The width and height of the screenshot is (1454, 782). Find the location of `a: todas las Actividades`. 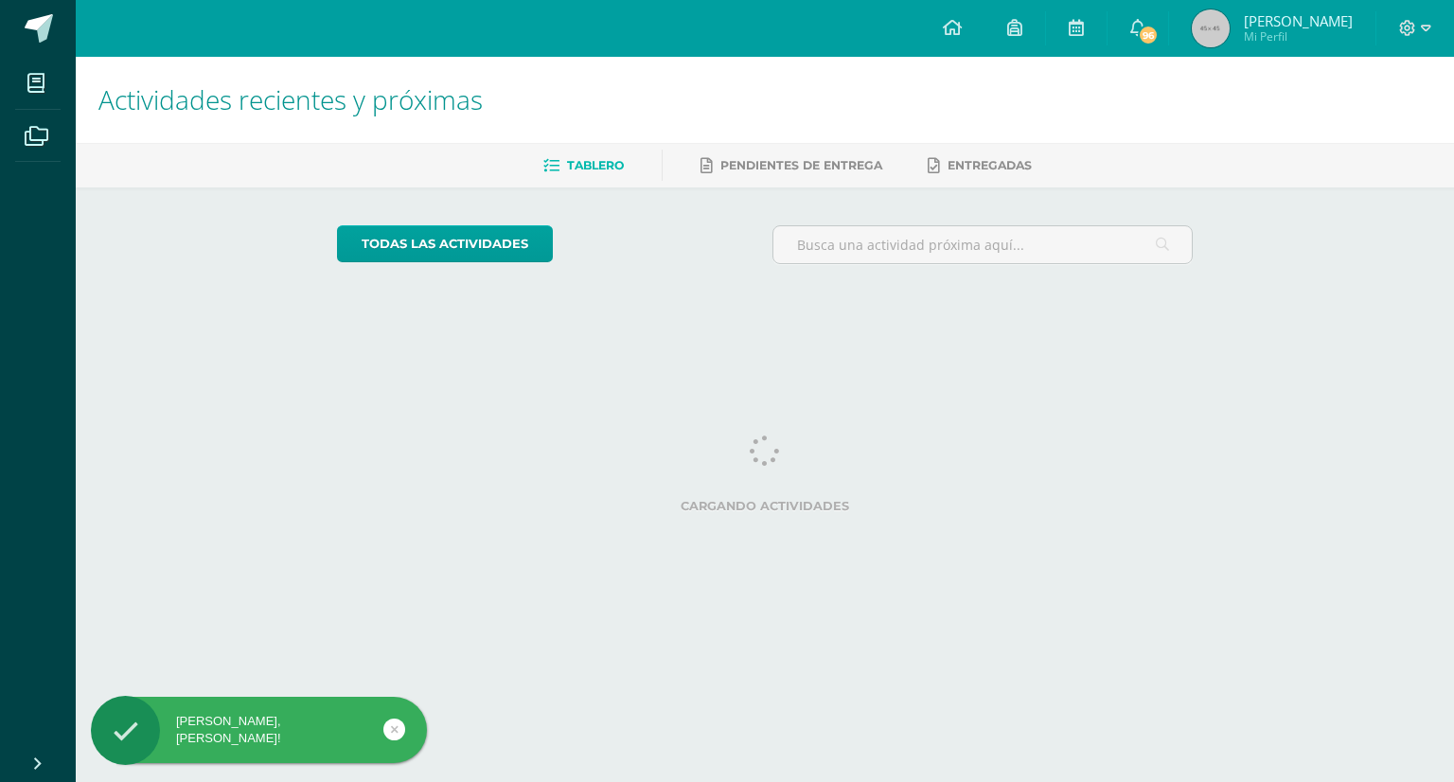

a: todas las Actividades is located at coordinates (445, 243).